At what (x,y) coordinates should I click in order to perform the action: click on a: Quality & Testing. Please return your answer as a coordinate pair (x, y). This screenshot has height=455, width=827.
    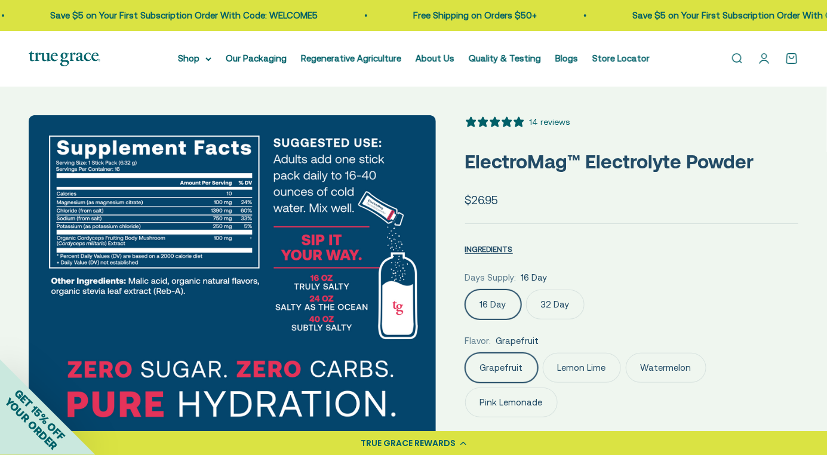
    Looking at the image, I should click on (505, 58).